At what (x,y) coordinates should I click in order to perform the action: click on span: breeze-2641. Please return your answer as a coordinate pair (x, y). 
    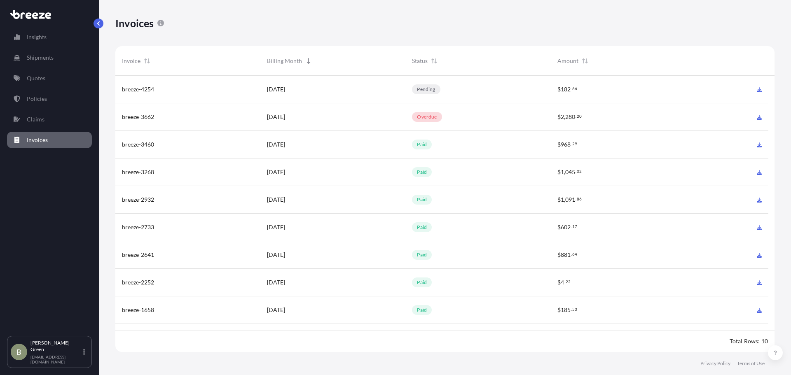
    Looking at the image, I should click on (138, 255).